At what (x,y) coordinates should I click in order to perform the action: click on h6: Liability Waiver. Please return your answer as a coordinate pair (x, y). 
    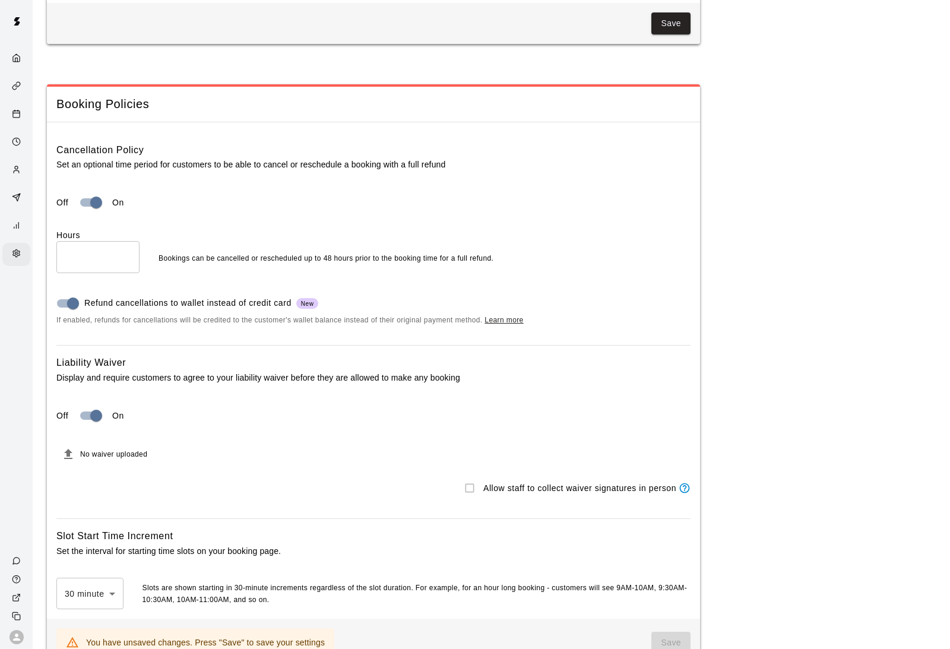
    Looking at the image, I should click on (91, 363).